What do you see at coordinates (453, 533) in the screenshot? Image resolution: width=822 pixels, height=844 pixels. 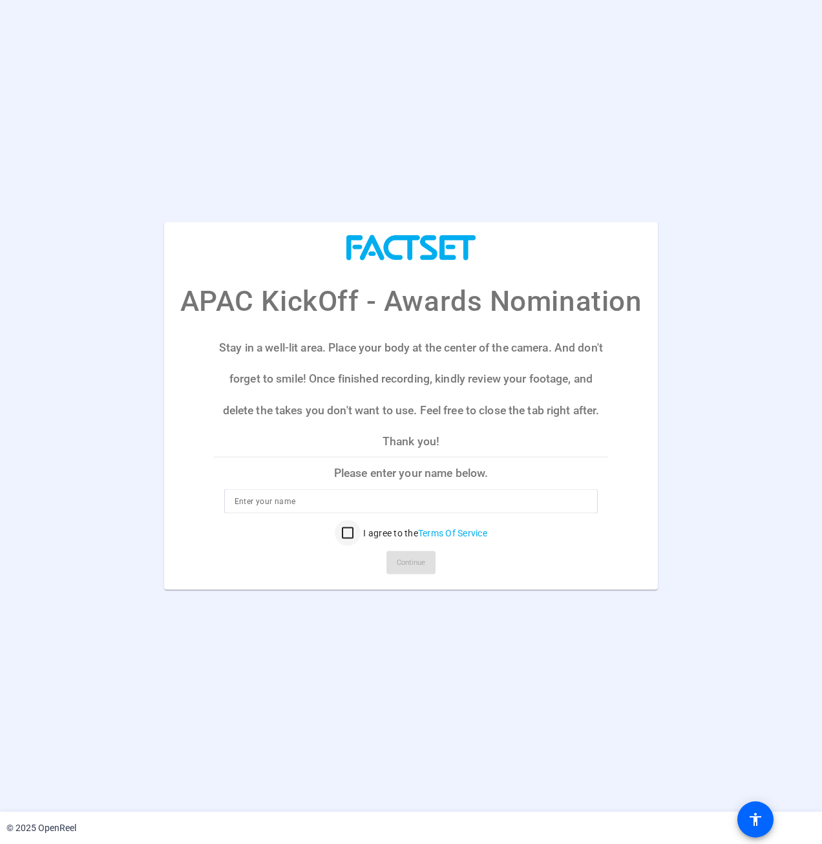 I see `a: Terms Of Service` at bounding box center [453, 533].